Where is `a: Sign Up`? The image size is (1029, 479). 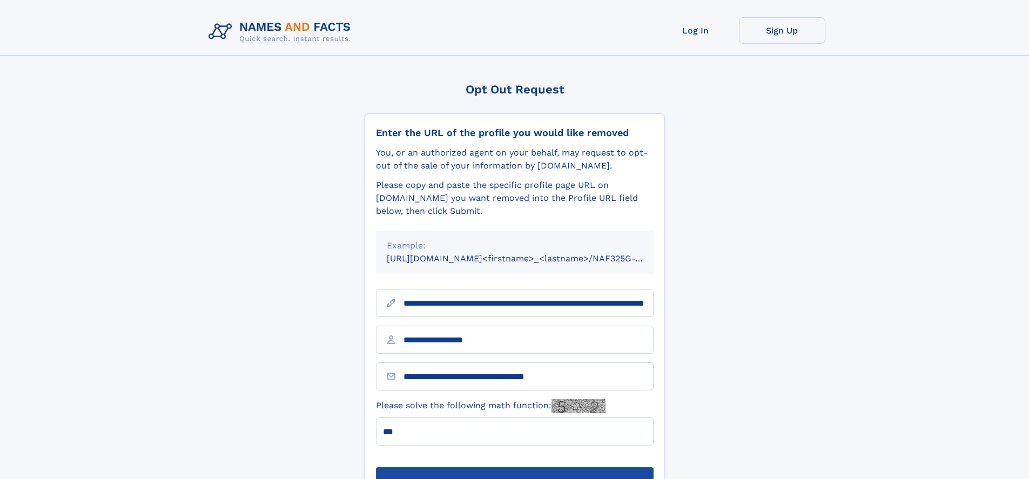 a: Sign Up is located at coordinates (782, 30).